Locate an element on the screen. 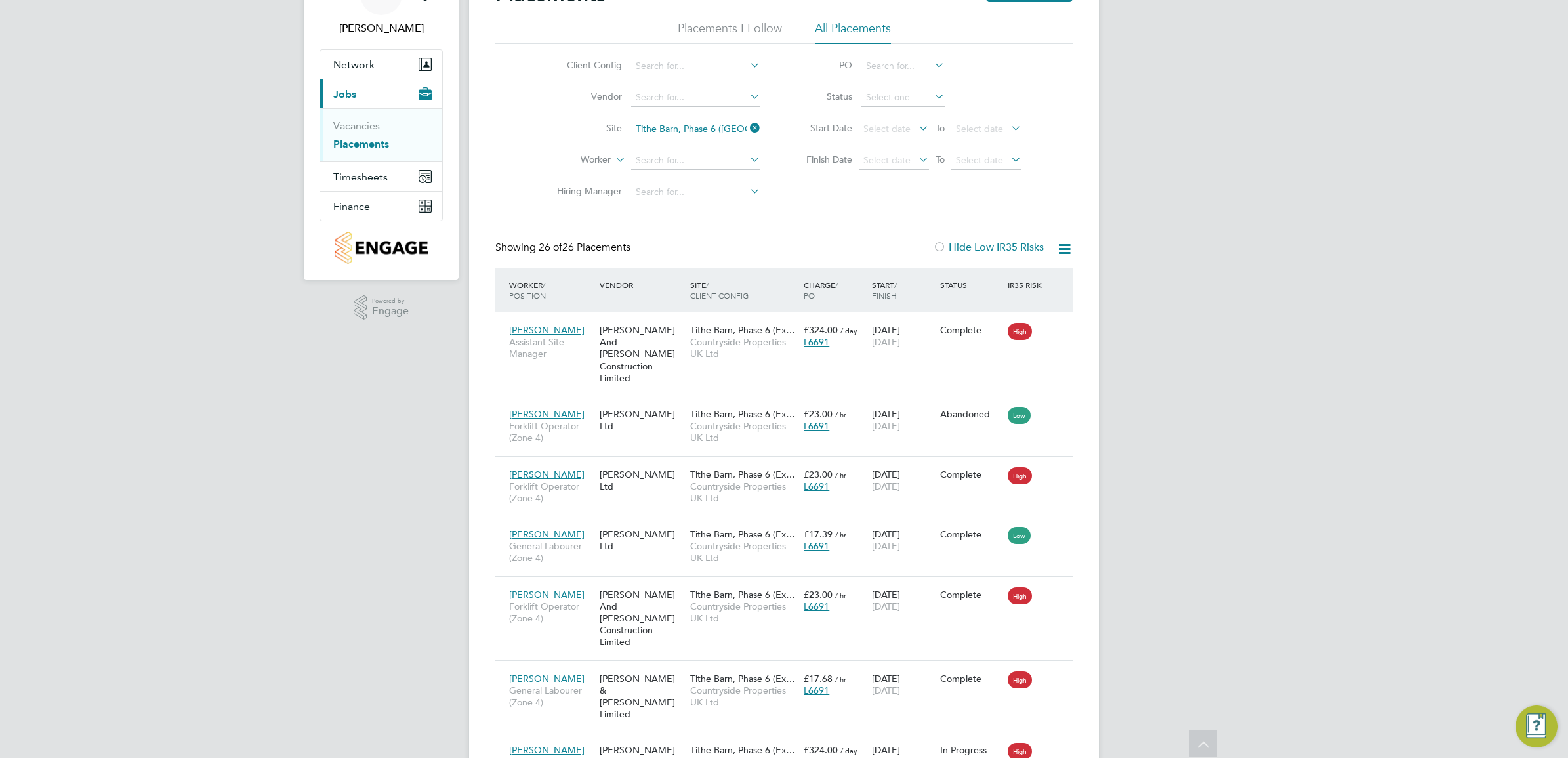  span: / Position is located at coordinates (527, 290).